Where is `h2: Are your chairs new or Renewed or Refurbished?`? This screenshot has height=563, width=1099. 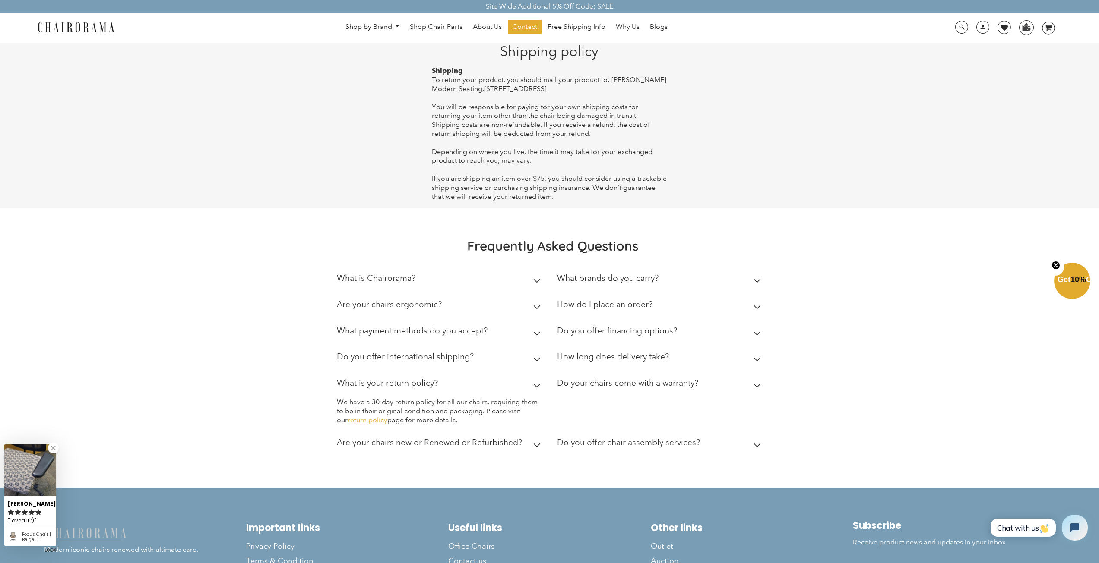 h2: Are your chairs new or Renewed or Refurbished? is located at coordinates (429, 442).